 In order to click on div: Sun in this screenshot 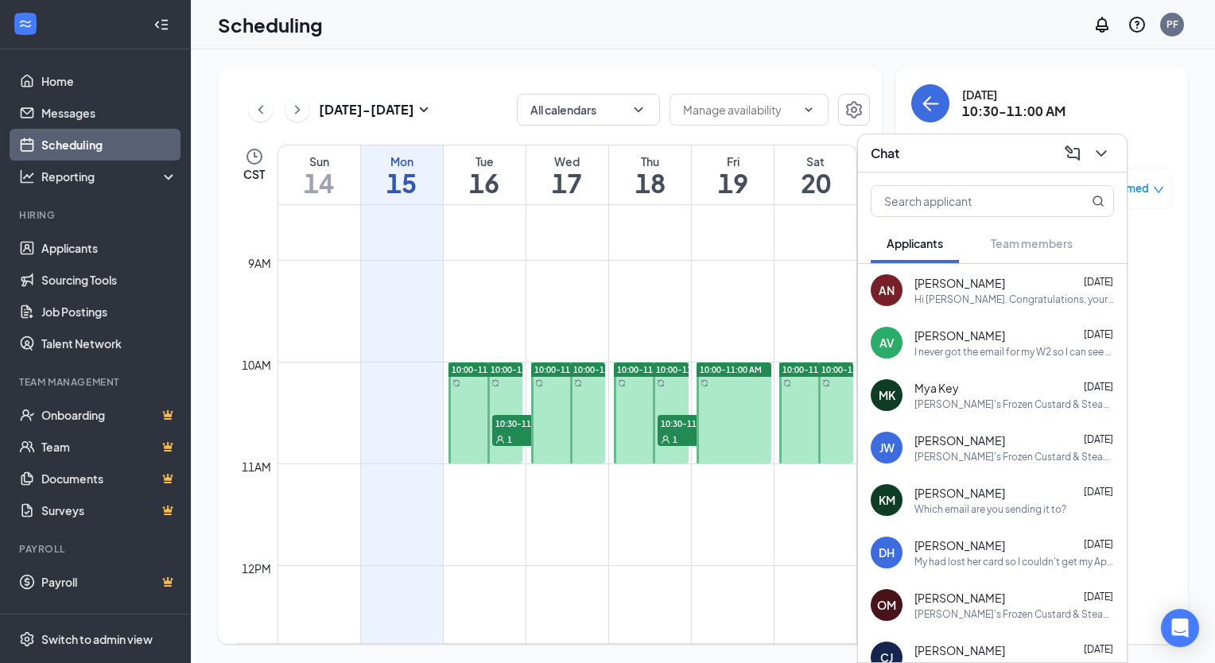, I will do `click(319, 161)`.